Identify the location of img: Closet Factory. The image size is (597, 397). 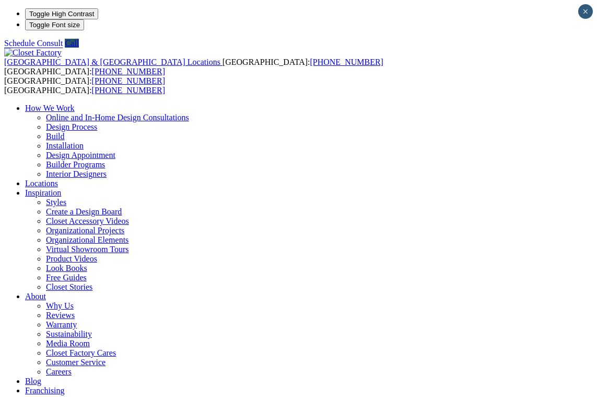
(33, 53).